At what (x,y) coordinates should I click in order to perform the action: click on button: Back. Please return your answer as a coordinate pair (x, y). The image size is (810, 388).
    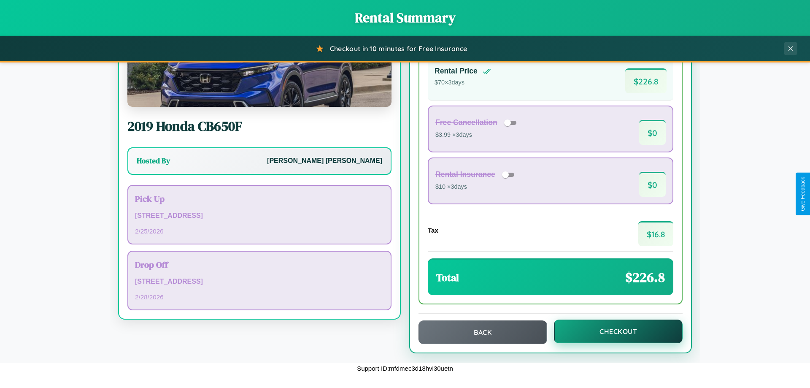
    Looking at the image, I should click on (482, 332).